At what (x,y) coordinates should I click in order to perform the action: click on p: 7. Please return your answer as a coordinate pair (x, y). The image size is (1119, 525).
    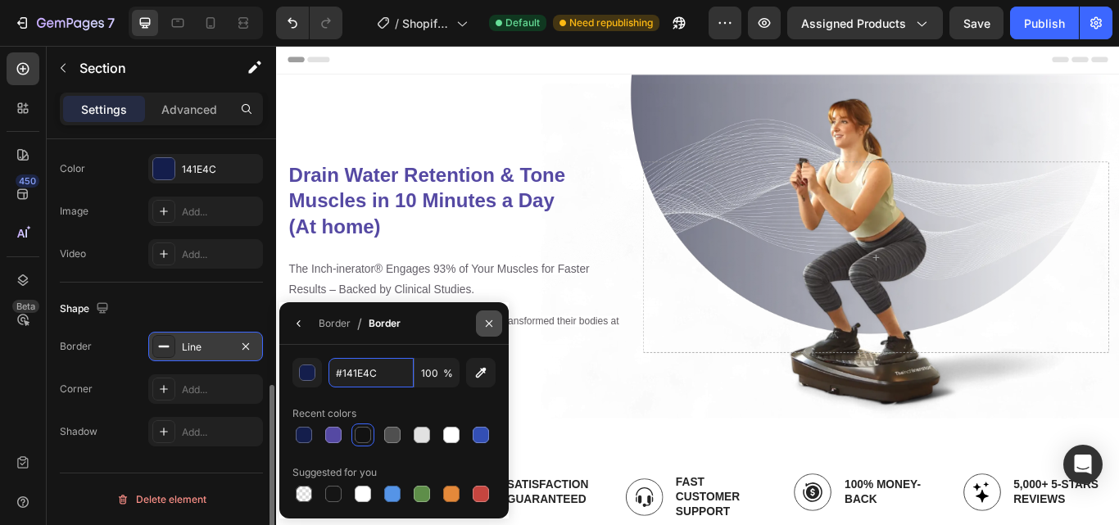
    Looking at the image, I should click on (111, 23).